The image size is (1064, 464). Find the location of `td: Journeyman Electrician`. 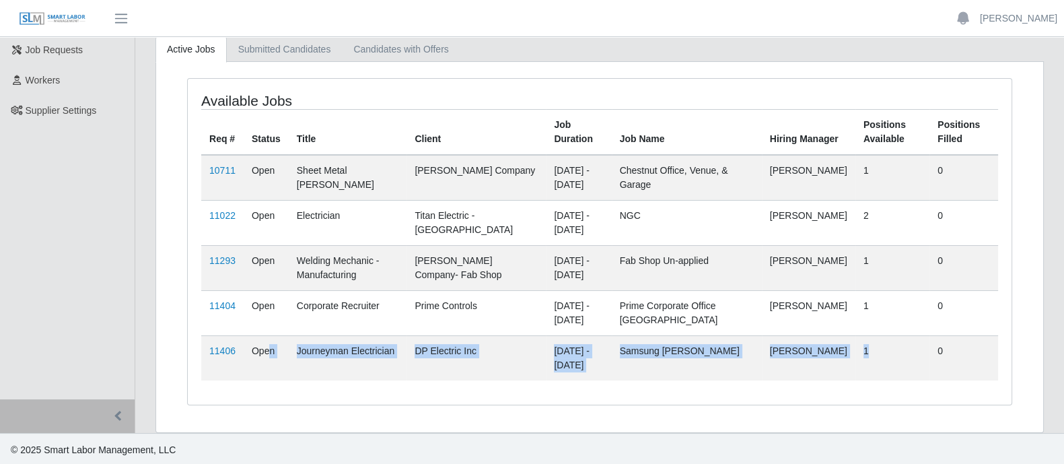

td: Journeyman Electrician is located at coordinates (348, 357).